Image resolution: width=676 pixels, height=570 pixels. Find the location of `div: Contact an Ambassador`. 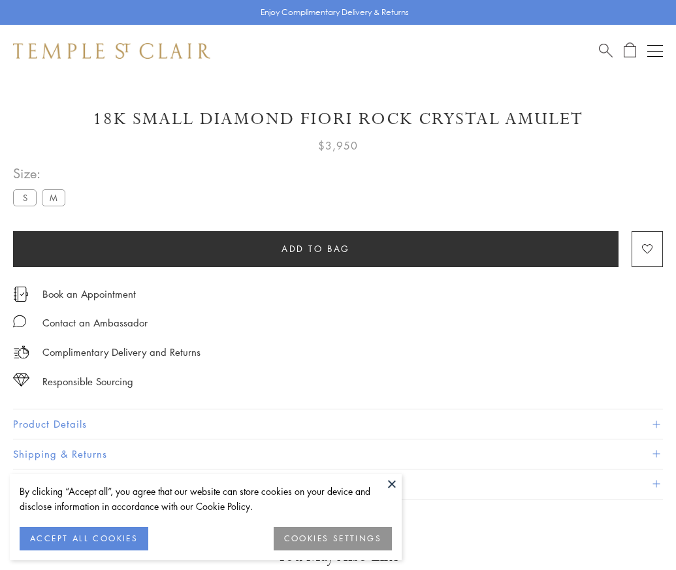

div: Contact an Ambassador is located at coordinates (95, 323).